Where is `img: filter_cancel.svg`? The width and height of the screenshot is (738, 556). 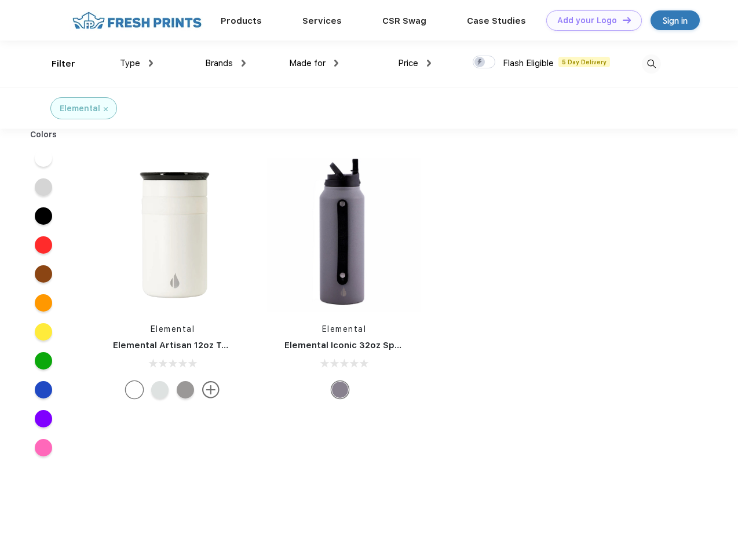
img: filter_cancel.svg is located at coordinates (105, 109).